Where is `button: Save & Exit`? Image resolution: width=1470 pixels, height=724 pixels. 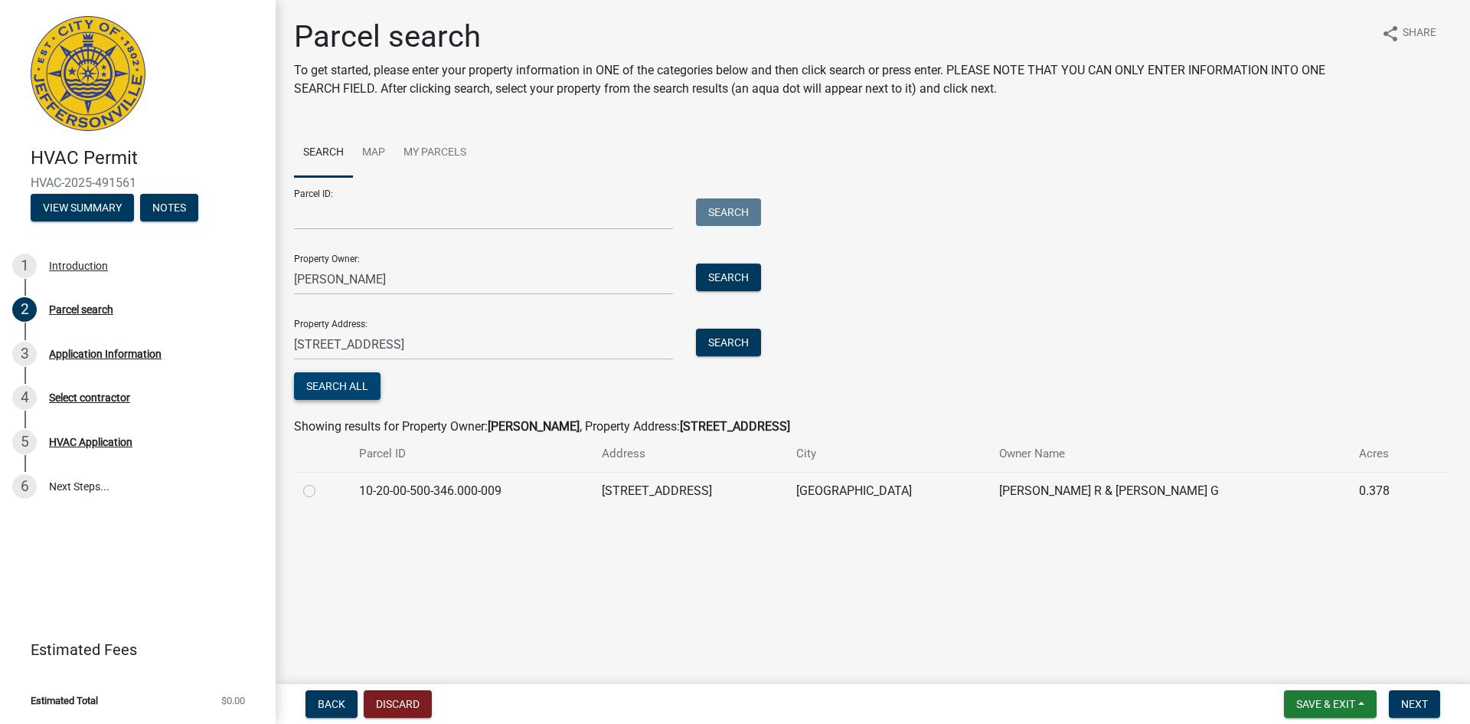 button: Save & Exit is located at coordinates (1330, 704).